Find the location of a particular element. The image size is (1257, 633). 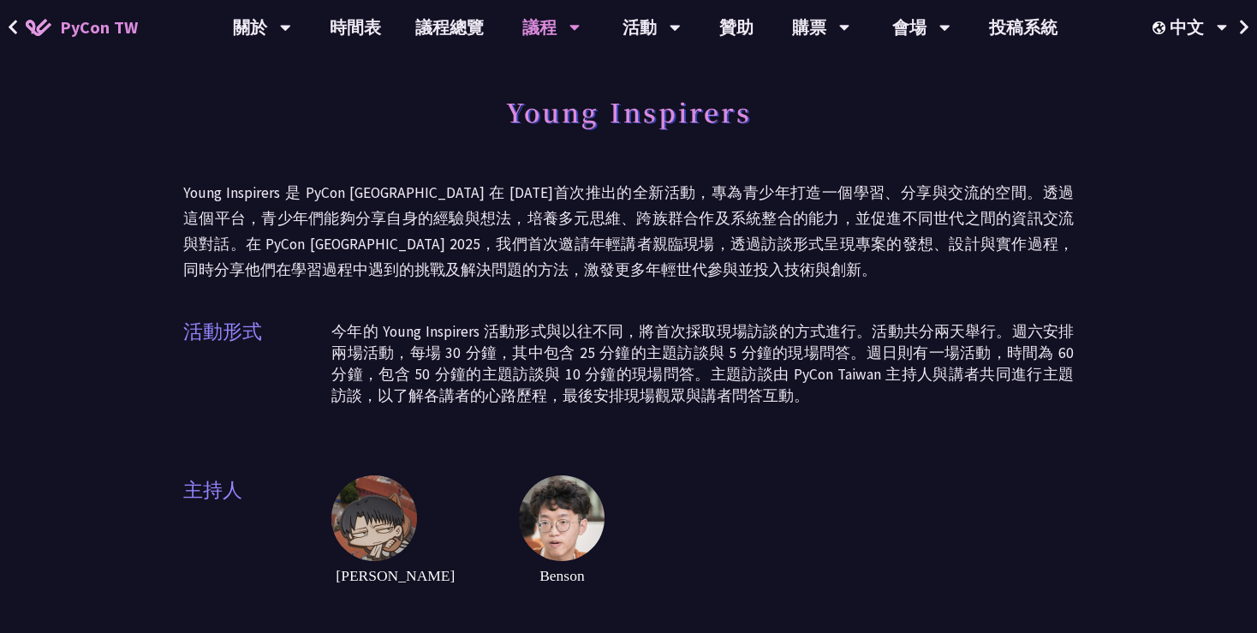

span: 主持人 is located at coordinates (257, 533).